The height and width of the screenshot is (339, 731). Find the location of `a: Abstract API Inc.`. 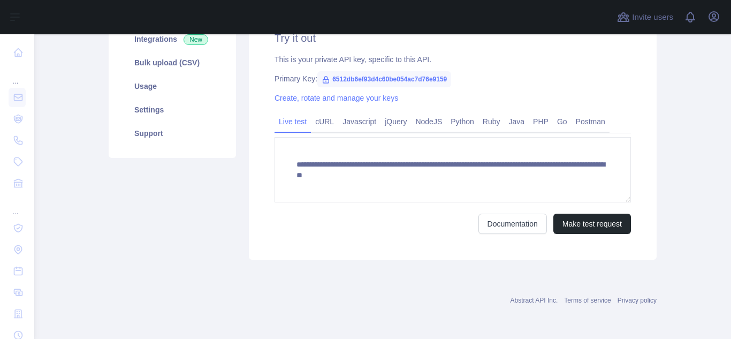

a: Abstract API Inc. is located at coordinates (534, 300).